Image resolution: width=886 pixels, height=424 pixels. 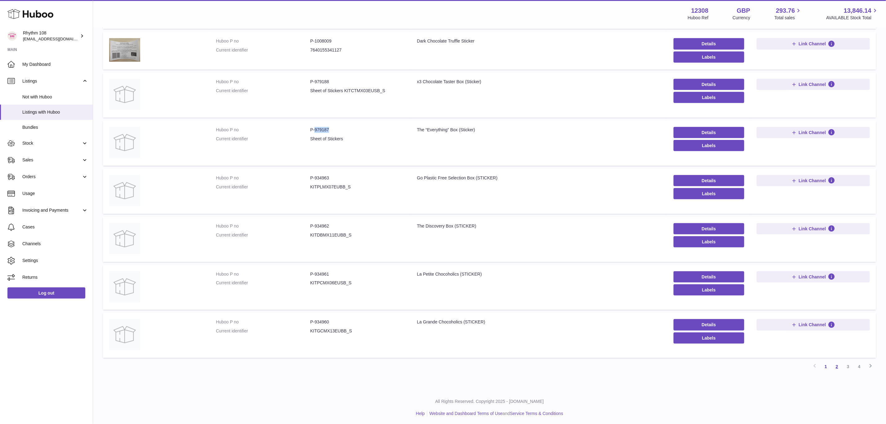 What do you see at coordinates (55, 127) in the screenshot?
I see `span: Bundles` at bounding box center [55, 127].